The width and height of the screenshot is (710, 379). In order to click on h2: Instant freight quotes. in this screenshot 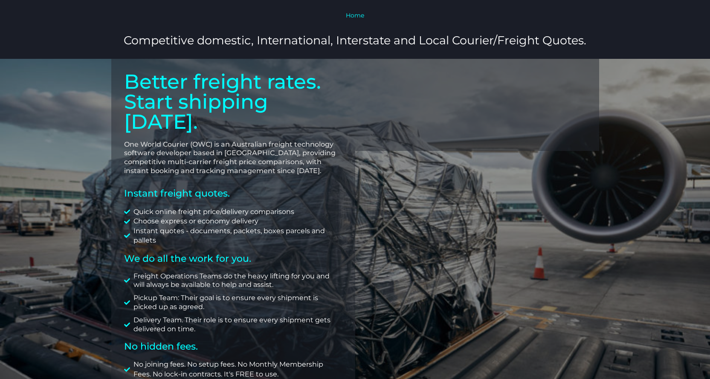, I will do `click(233, 194)`.